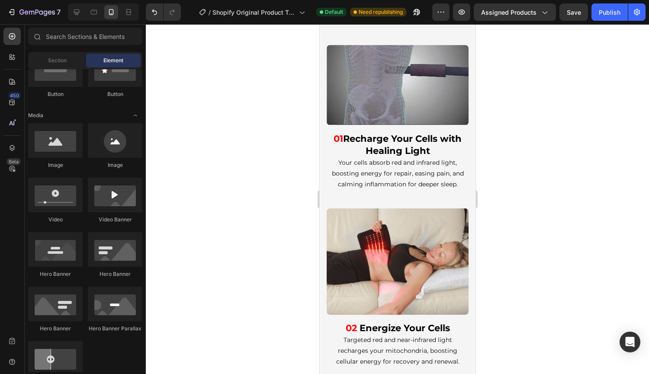 The width and height of the screenshot is (649, 374). Describe the element at coordinates (78, 138) in the screenshot. I see `p: Your cells absorb red and infrared light, boosting energy for repair, easing pain, and calming in...` at that location.